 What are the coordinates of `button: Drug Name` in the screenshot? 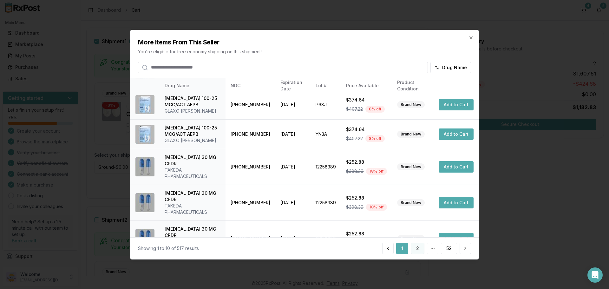 It's located at (451, 67).